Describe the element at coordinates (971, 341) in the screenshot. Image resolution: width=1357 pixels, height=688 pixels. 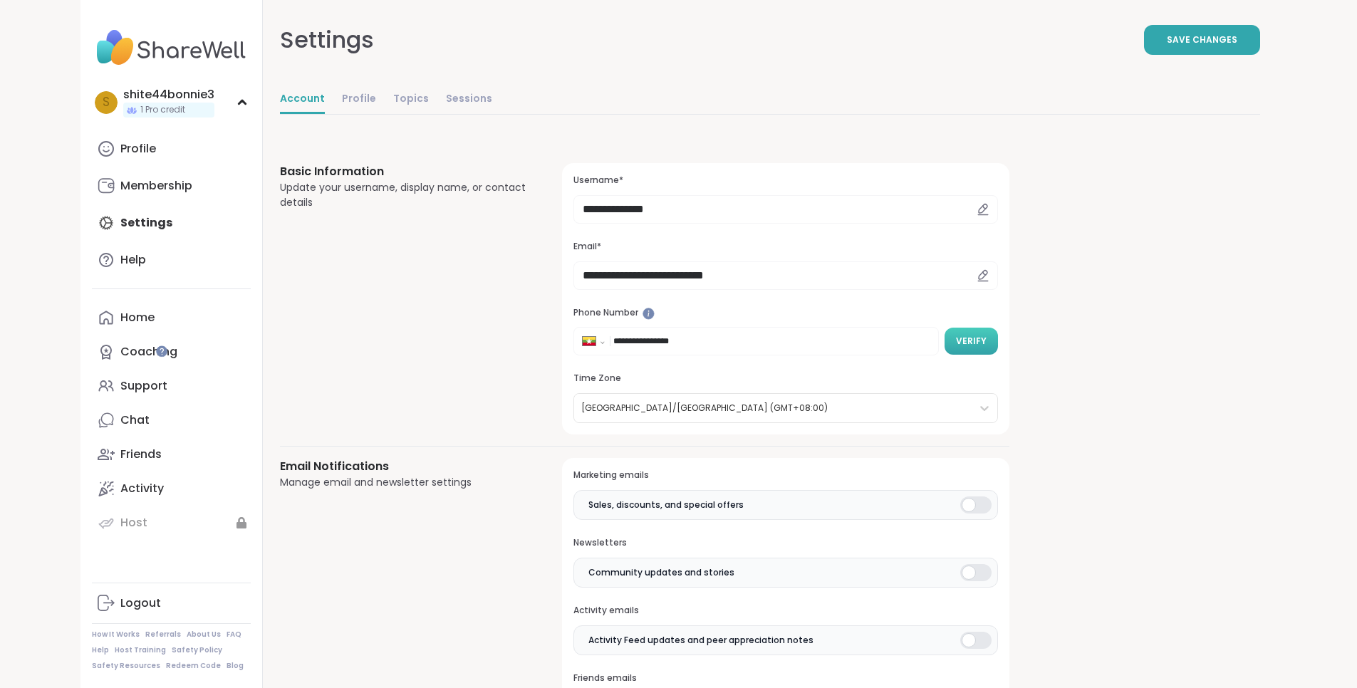
I see `span: Verify` at that location.